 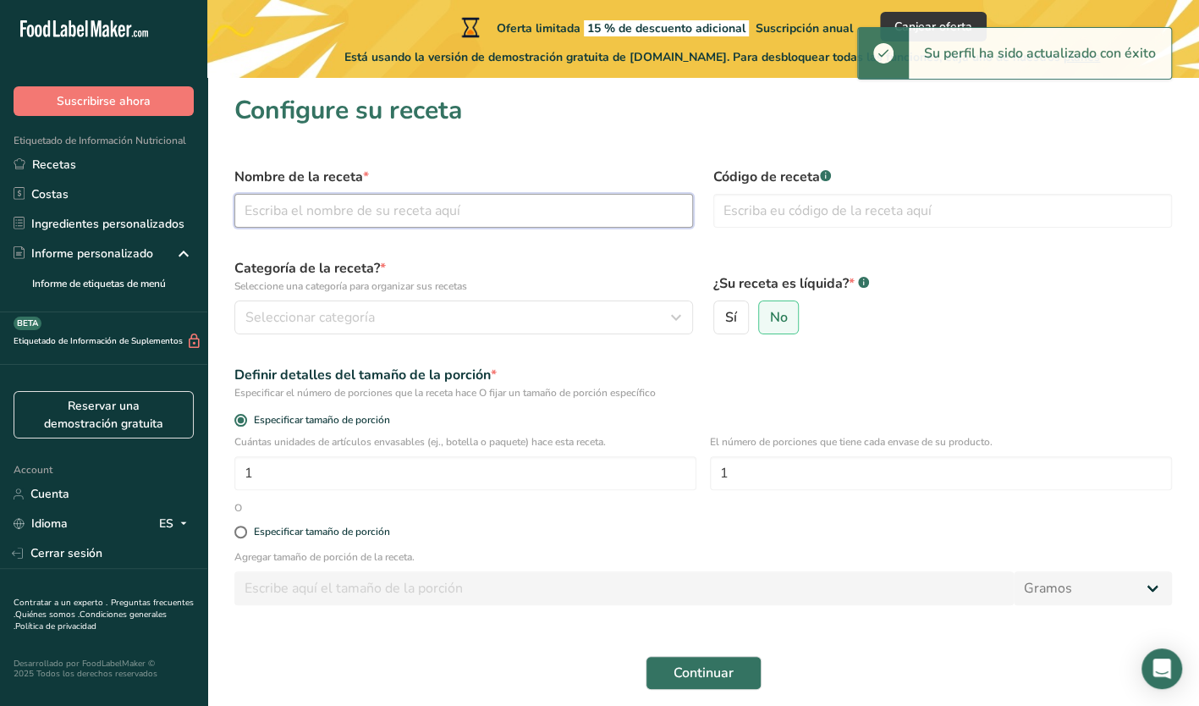 I want to click on span: 15 % de descuento adicional, so click(x=666, y=28).